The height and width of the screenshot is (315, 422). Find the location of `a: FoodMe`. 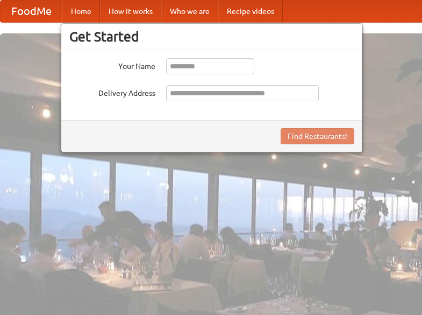

a: FoodMe is located at coordinates (31, 11).